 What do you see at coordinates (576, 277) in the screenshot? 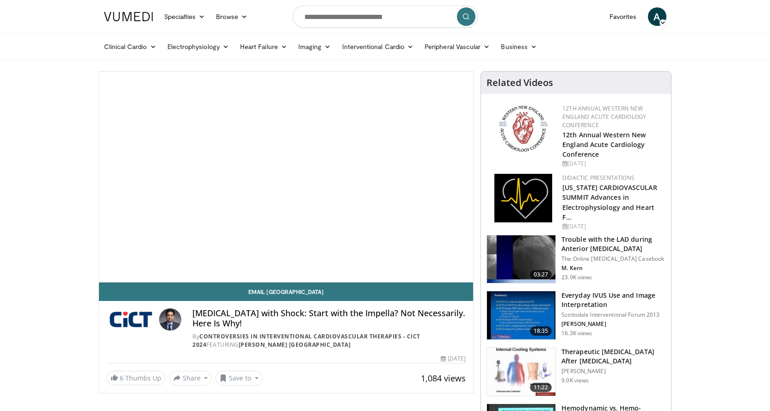
I see `p: 23.9K views` at bounding box center [576, 277].